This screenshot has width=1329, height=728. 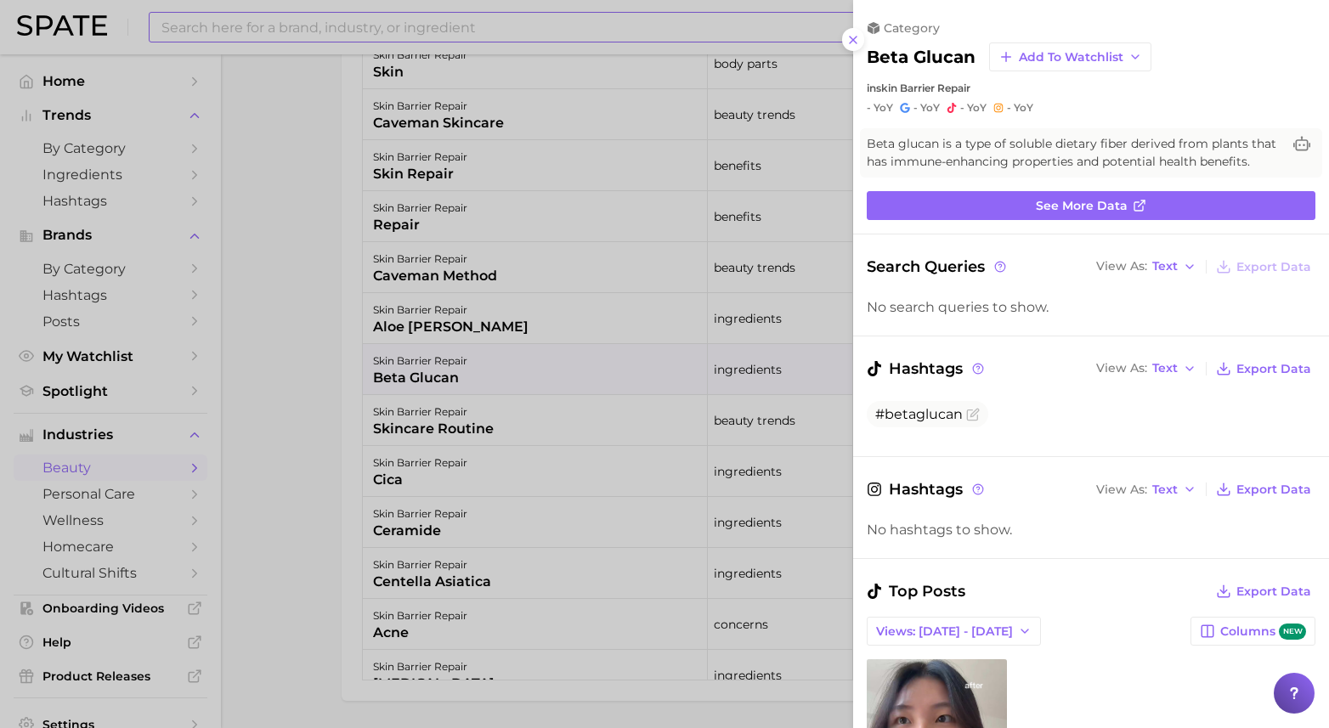 I want to click on h2: beta glucan, so click(x=921, y=57).